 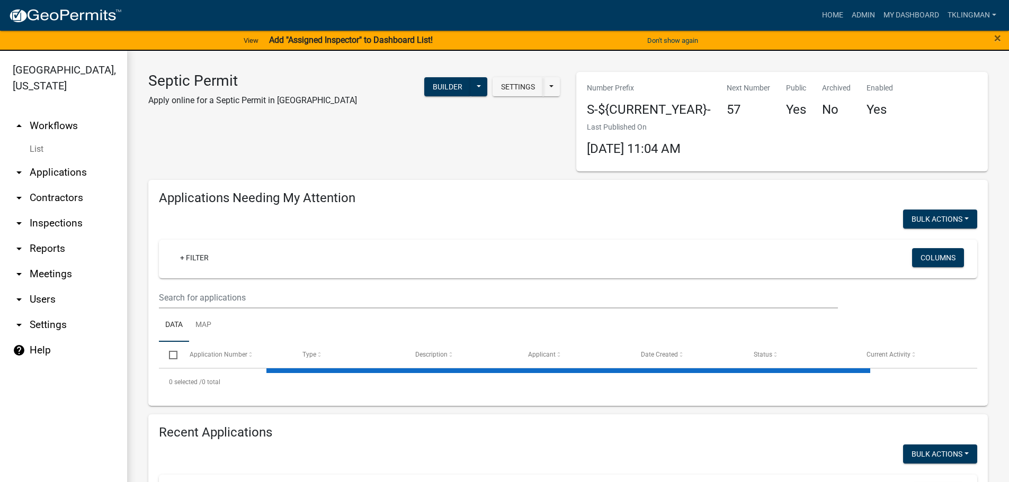 What do you see at coordinates (833, 15) in the screenshot?
I see `a: Home` at bounding box center [833, 15].